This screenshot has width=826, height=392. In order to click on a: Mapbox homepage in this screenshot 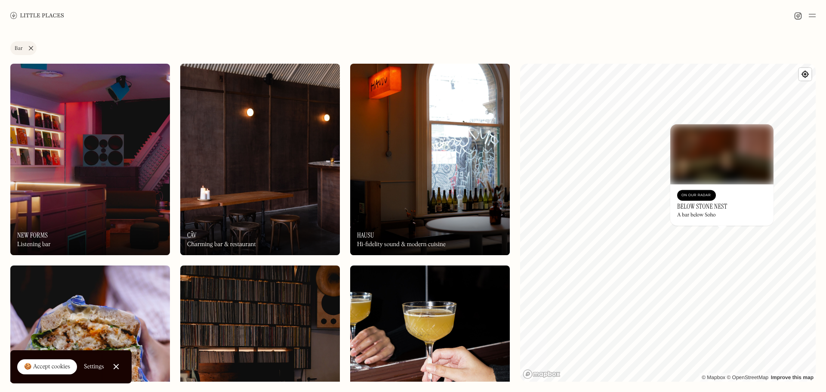, I will do `click(542, 374)`.